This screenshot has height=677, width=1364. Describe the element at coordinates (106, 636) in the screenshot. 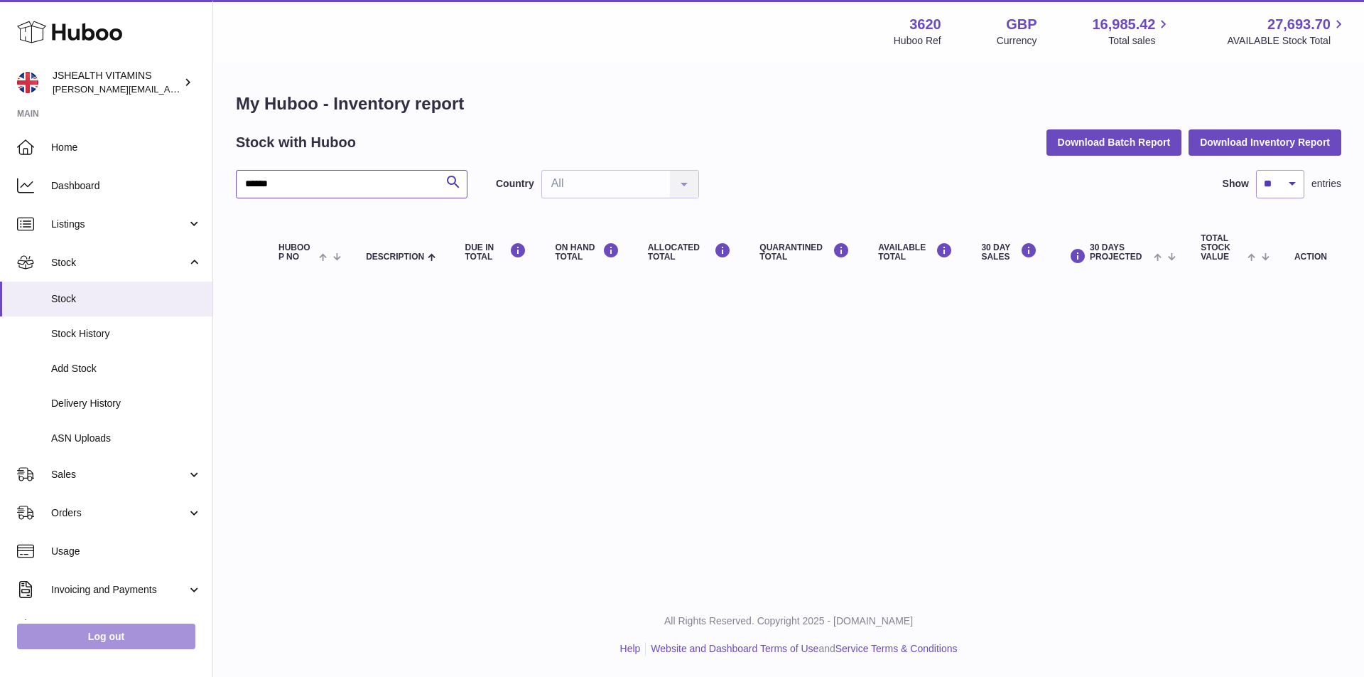

I see `a: Log out` at that location.